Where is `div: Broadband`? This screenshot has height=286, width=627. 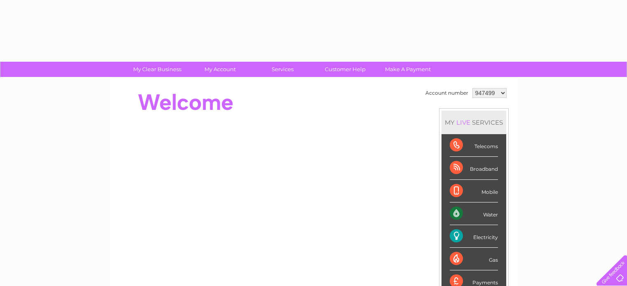 div: Broadband is located at coordinates (474, 168).